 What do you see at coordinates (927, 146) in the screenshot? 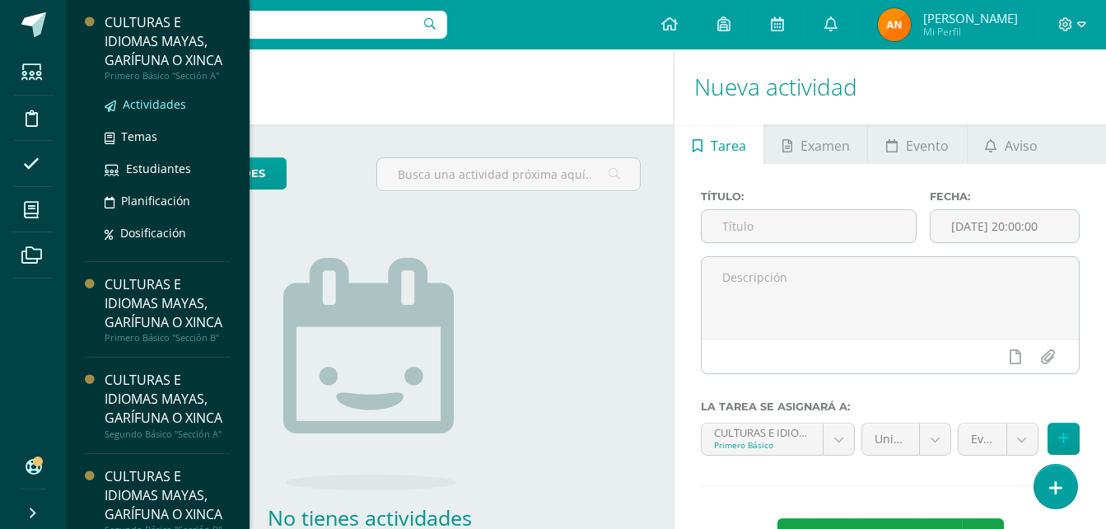
I see `span: Evento` at bounding box center [927, 146].